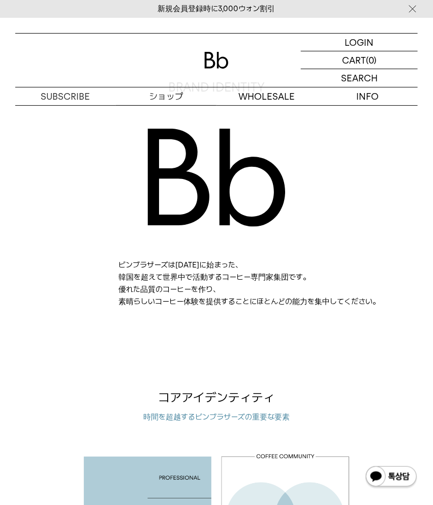 The image size is (433, 505). I want to click on img: ロゴ, so click(217, 60).